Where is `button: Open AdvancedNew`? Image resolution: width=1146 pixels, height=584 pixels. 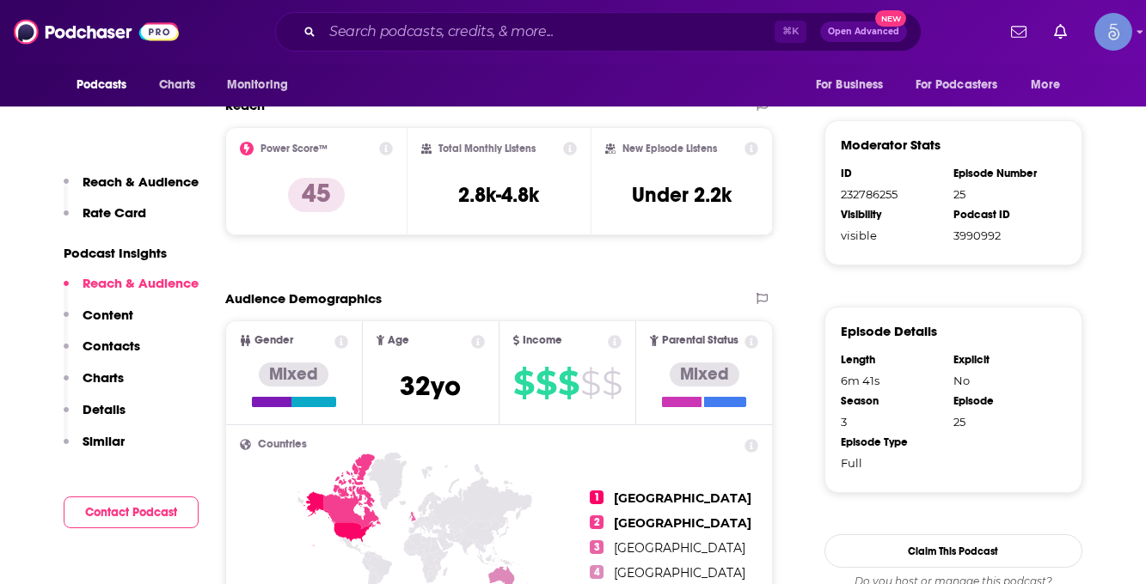 button: Open AdvancedNew is located at coordinates (863, 32).